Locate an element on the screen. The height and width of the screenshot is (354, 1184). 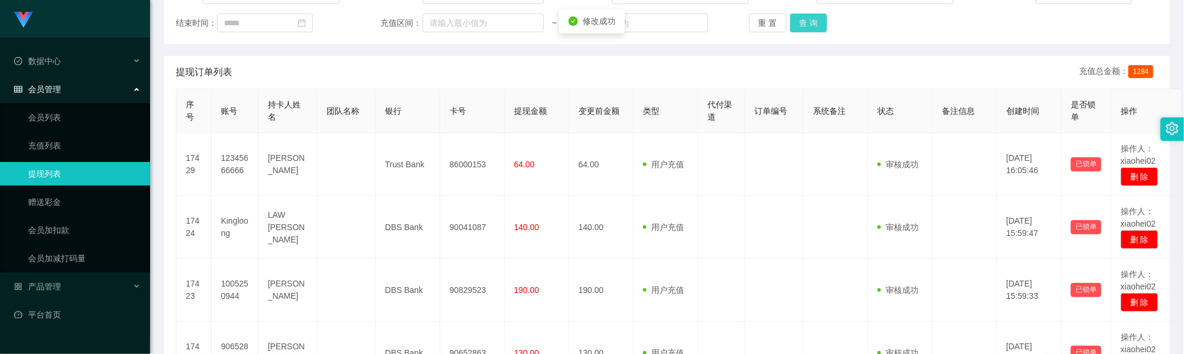
span: 持卡人姓名 is located at coordinates (284, 110).